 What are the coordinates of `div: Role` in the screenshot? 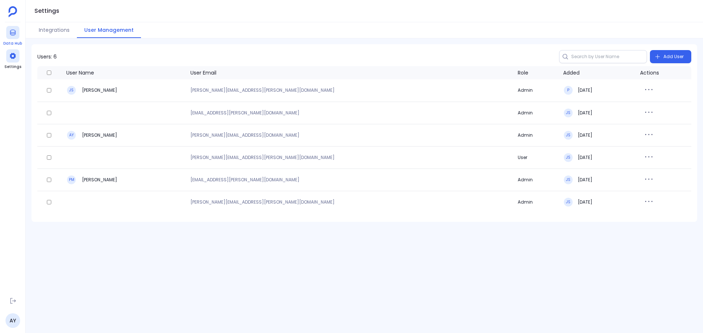 It's located at (523, 73).